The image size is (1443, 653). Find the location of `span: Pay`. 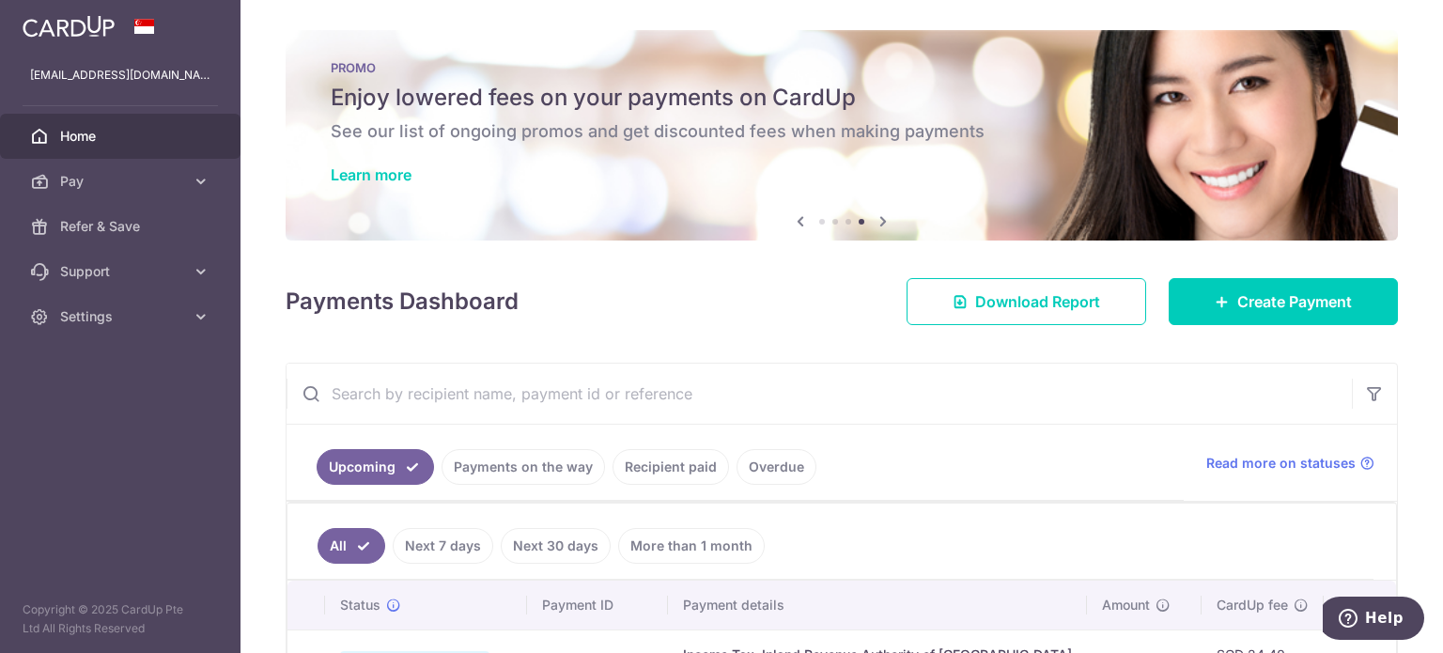

span: Pay is located at coordinates (122, 181).